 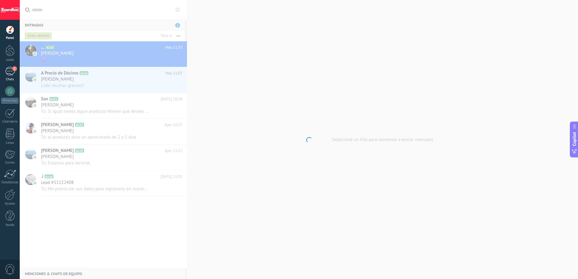 I want to click on div: Calendario, so click(x=10, y=121).